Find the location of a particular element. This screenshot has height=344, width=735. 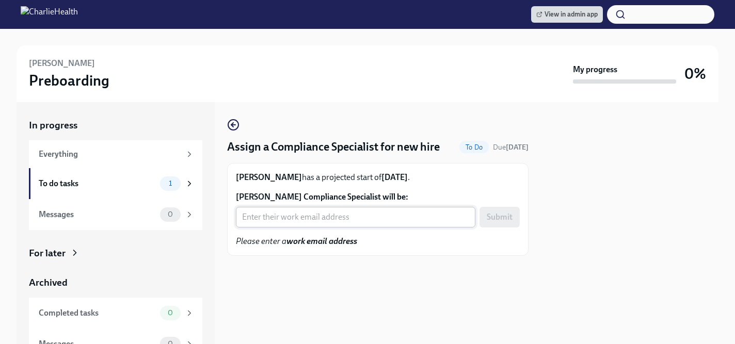

em: Please enter a is located at coordinates (296, 241).